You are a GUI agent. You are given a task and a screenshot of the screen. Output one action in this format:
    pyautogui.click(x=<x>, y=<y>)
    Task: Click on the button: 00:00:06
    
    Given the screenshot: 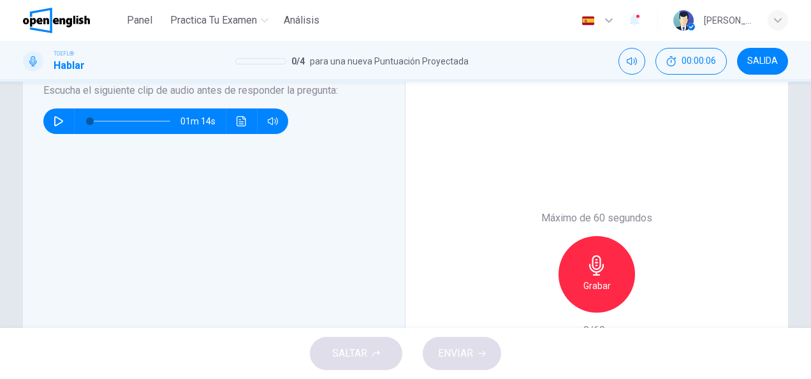 What is the action you would take?
    pyautogui.click(x=691, y=61)
    